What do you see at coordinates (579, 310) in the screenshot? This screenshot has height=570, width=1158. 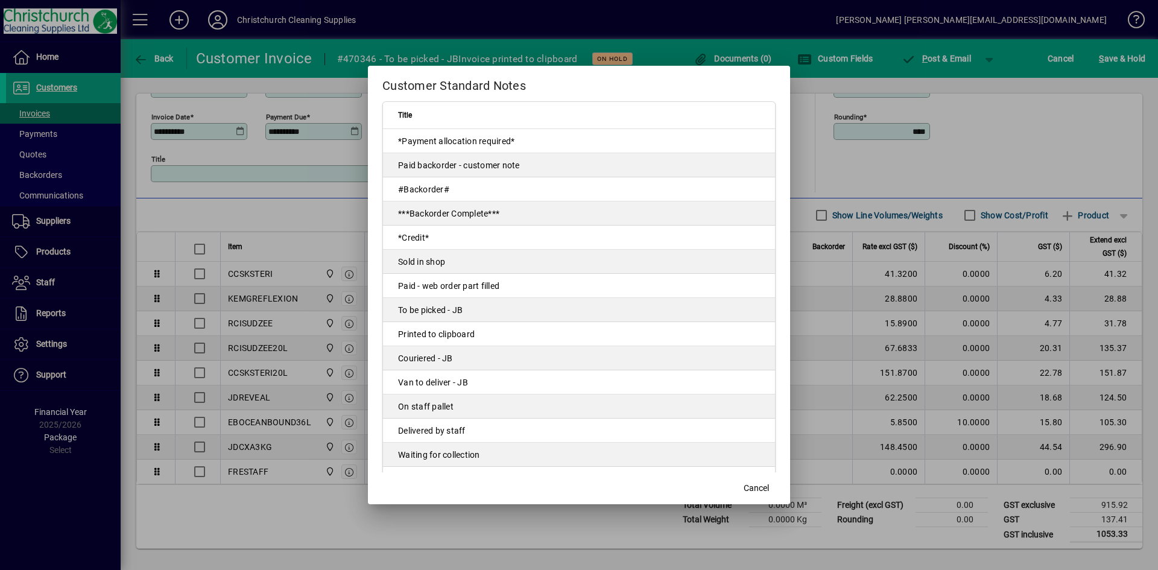 I see `td: To be picked - JB` at bounding box center [579, 310].